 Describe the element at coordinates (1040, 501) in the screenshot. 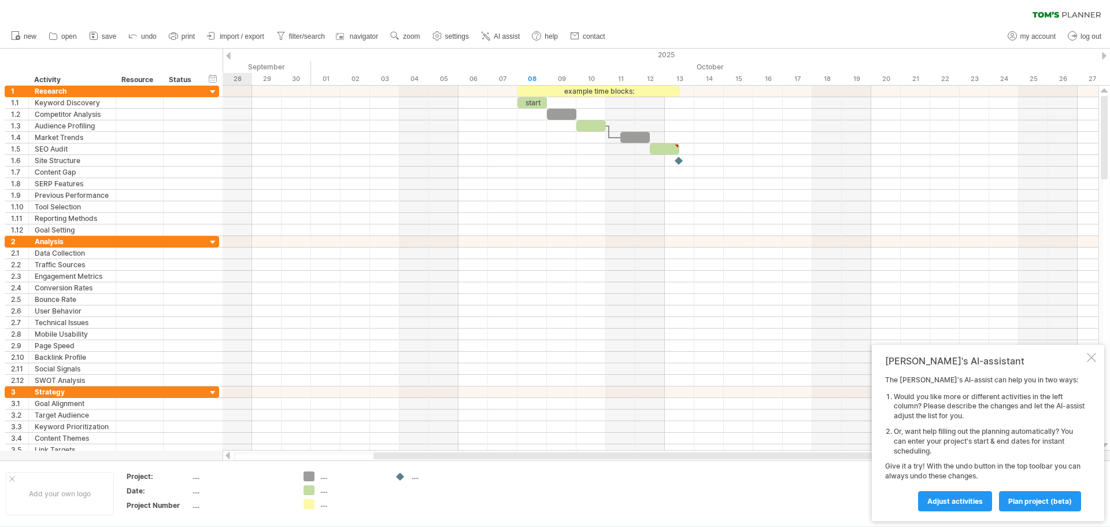

I see `a: plan project (beta)` at that location.